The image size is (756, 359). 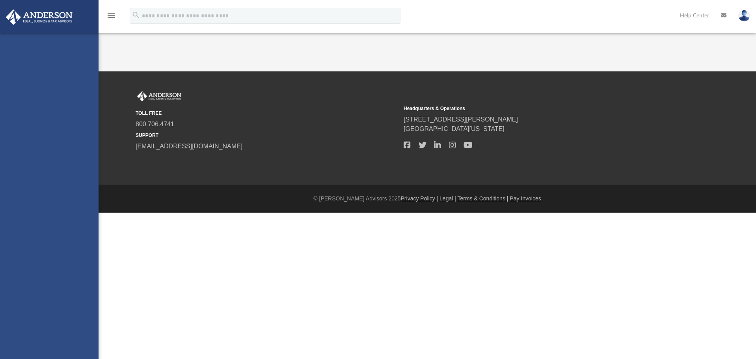 I want to click on a: menu, so click(x=111, y=18).